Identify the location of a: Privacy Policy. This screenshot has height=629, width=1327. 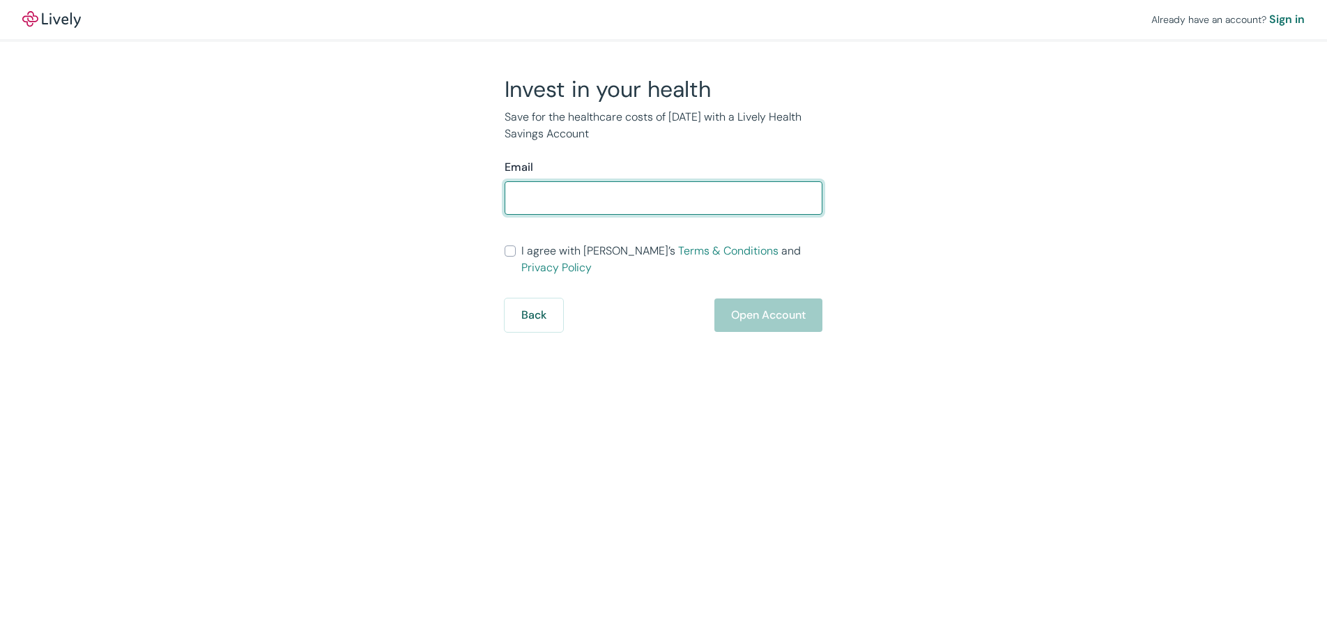
(556, 267).